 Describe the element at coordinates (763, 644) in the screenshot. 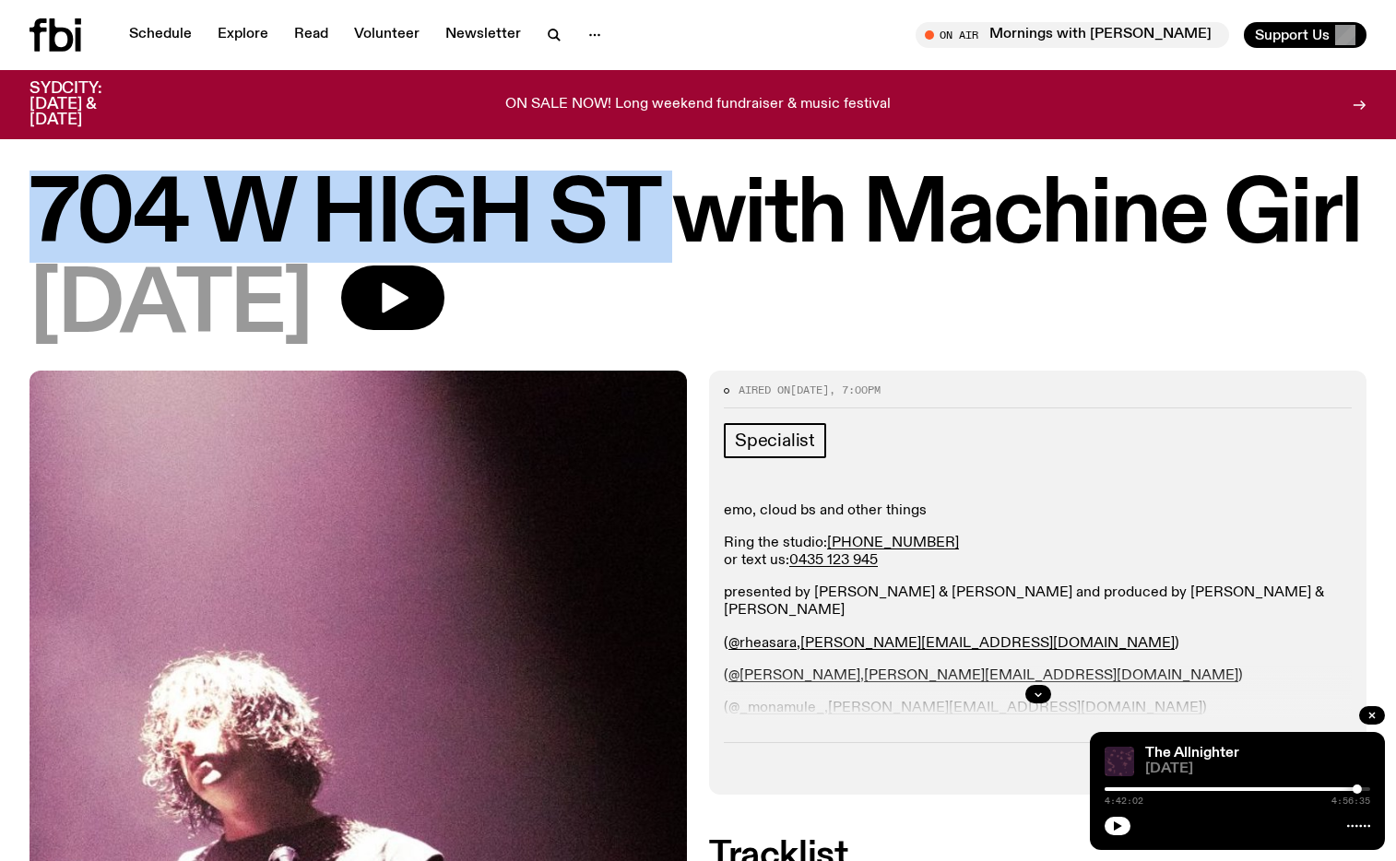

I see `a: @rheasara` at that location.